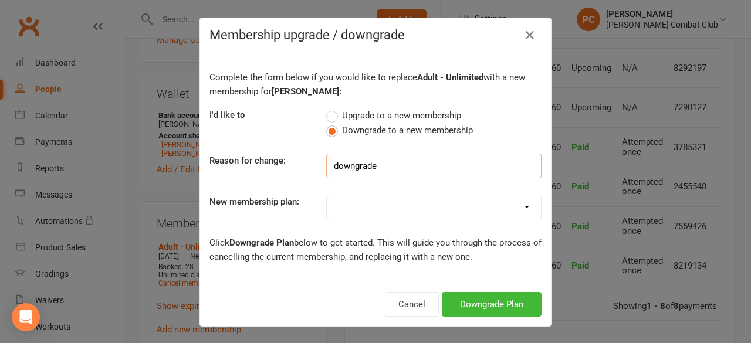 This screenshot has height=343, width=751. I want to click on span: Downgrade to a new membership, so click(407, 129).